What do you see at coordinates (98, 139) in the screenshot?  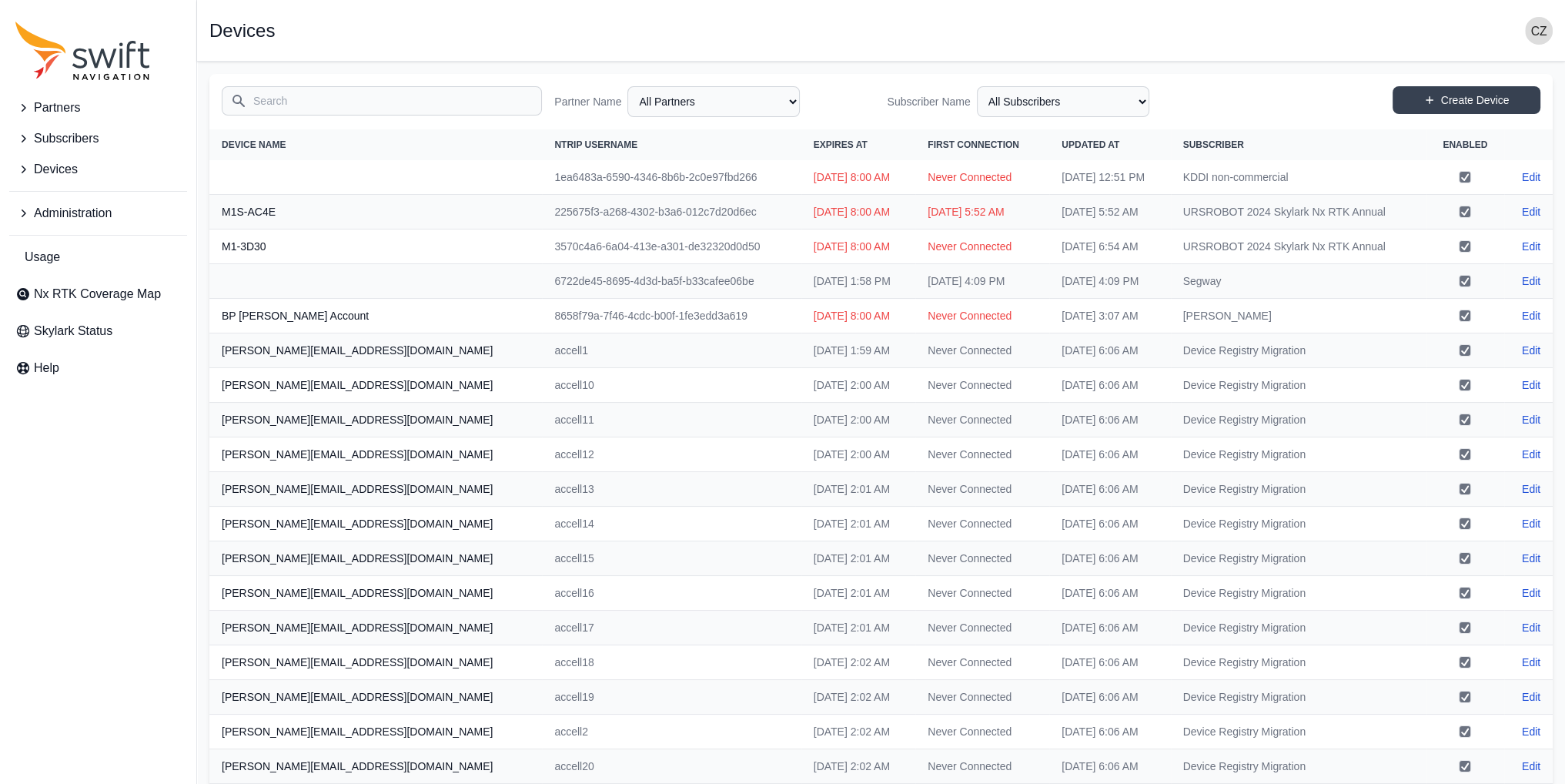 I see `button: Subscribers` at bounding box center [98, 139].